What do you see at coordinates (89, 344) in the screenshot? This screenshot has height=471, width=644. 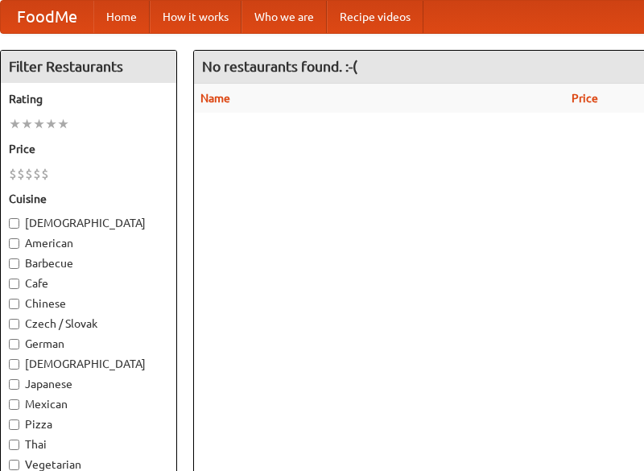 I see `label: German` at bounding box center [89, 344].